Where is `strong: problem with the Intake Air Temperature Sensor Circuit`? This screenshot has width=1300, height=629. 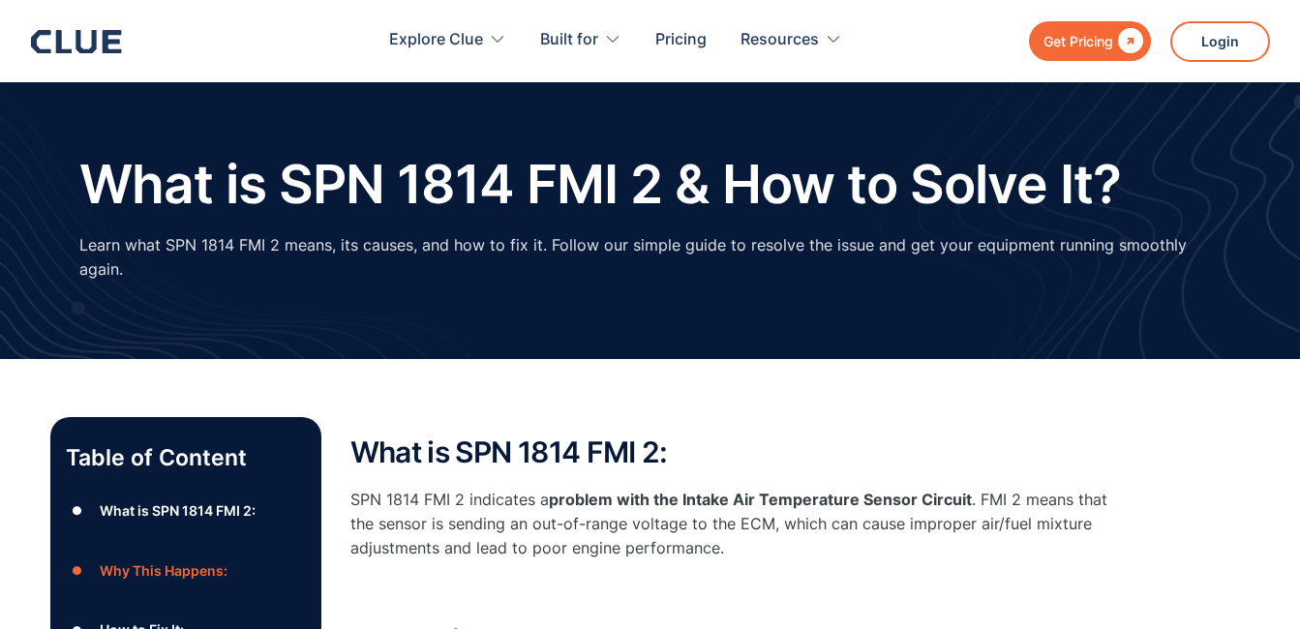 strong: problem with the Intake Air Temperature Sensor Circuit is located at coordinates (760, 499).